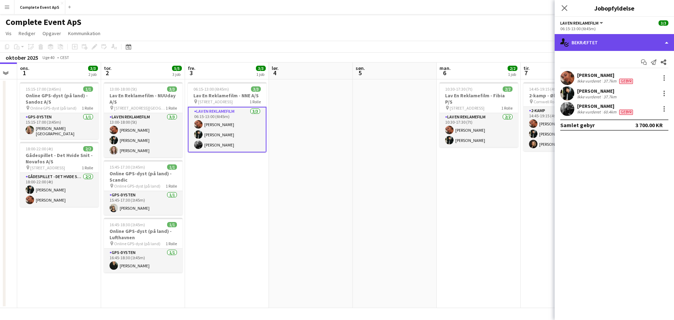 Image resolution: width=674 pixels, height=320 pixels. Describe the element at coordinates (579, 23) in the screenshot. I see `span: Lav En Reklamefilm` at that location.